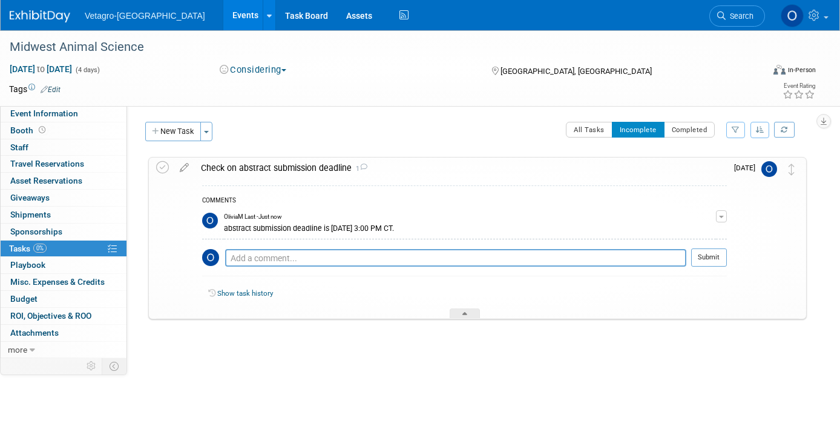  I want to click on img: ExhibitDay, so click(40, 16).